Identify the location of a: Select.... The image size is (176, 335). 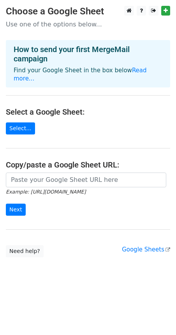
(20, 128).